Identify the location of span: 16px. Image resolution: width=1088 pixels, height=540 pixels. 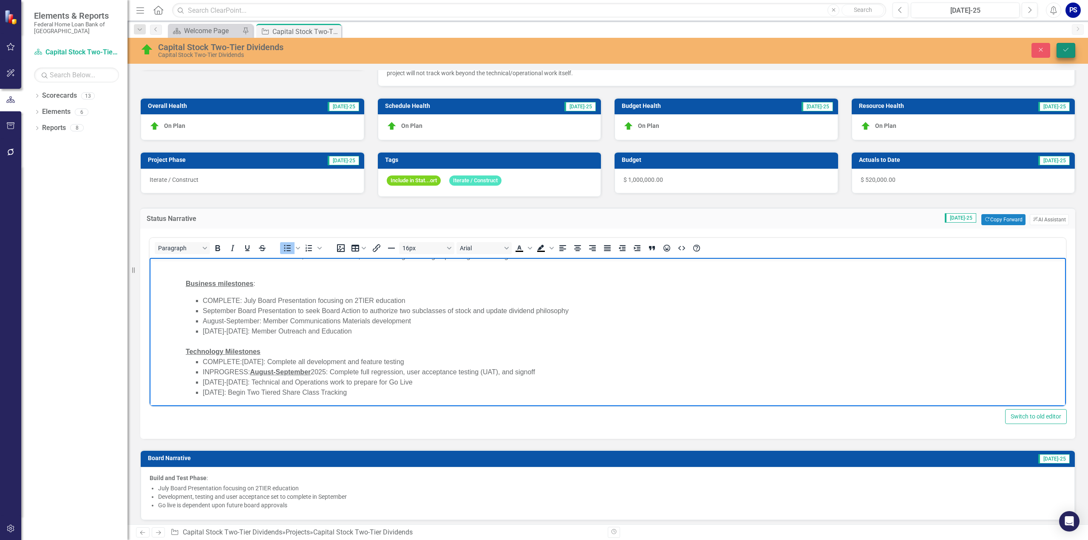
(423, 248).